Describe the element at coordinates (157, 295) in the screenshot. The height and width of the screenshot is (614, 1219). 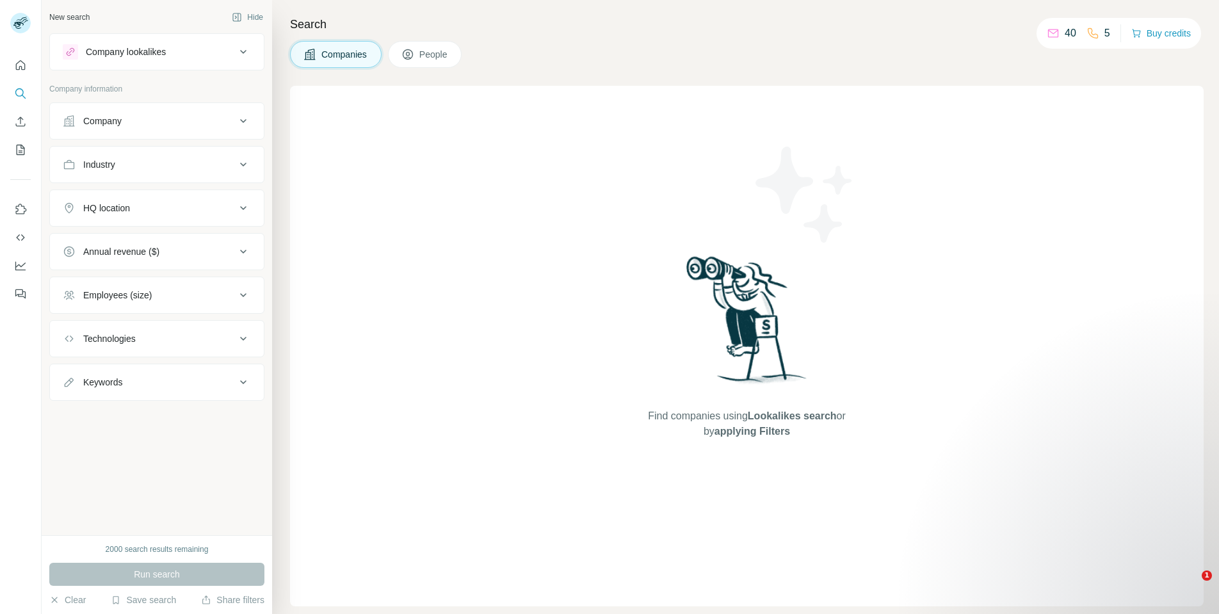
I see `button: Employees (size)` at that location.